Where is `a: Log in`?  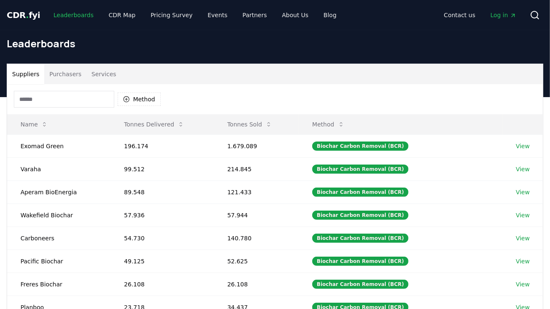
a: Log in is located at coordinates (504, 15).